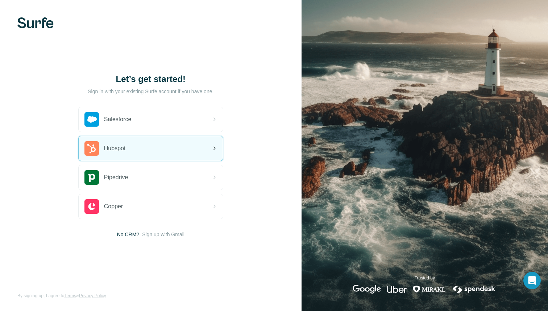 The width and height of the screenshot is (548, 311). What do you see at coordinates (163, 234) in the screenshot?
I see `span: Sign up with Gmail` at bounding box center [163, 234].